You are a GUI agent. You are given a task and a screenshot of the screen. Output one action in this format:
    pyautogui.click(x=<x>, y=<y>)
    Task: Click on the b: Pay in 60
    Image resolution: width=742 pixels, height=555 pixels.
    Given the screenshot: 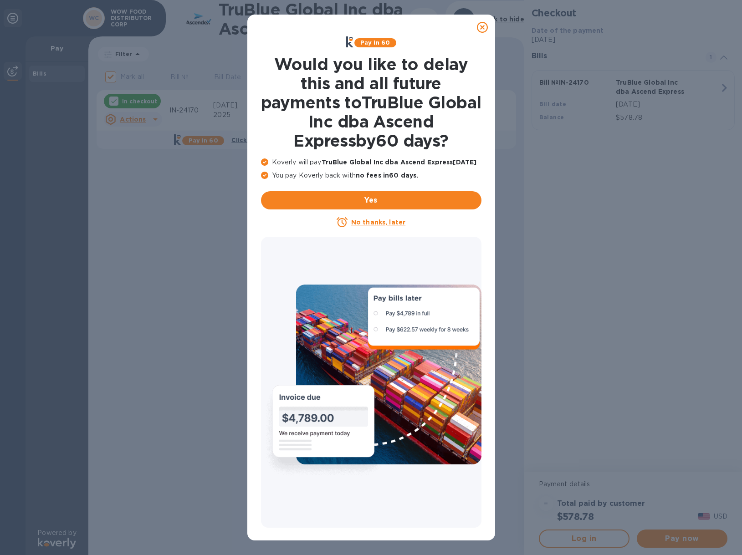 What is the action you would take?
    pyautogui.click(x=375, y=42)
    